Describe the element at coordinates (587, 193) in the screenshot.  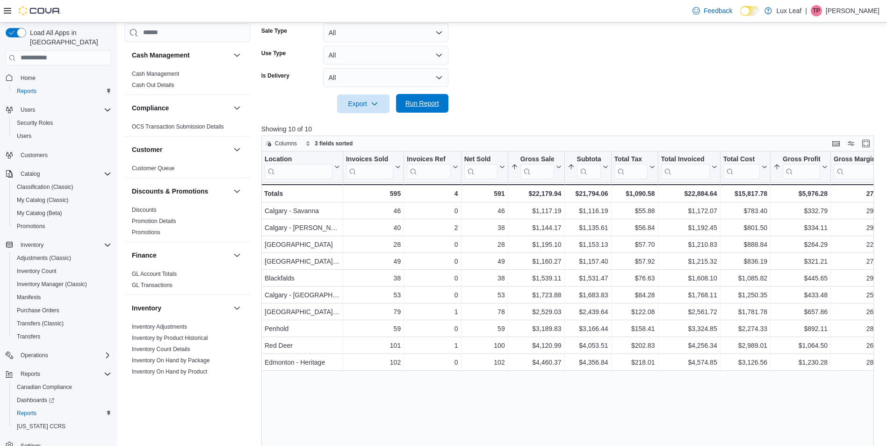
I see `div: $21,794.06` at that location.